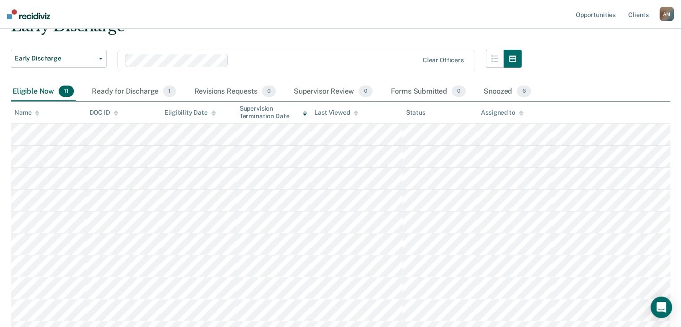 This screenshot has width=681, height=327. Describe the element at coordinates (66, 91) in the screenshot. I see `span: 11` at that location.